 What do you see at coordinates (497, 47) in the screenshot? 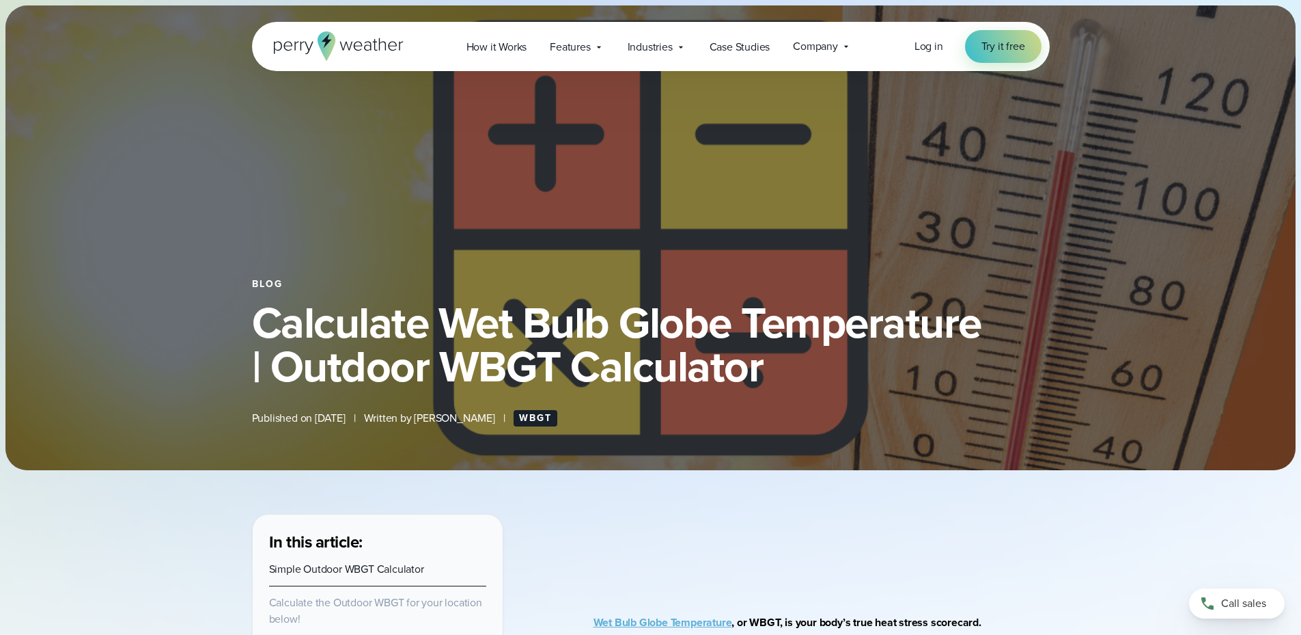
I see `span: How it Works` at bounding box center [497, 47].